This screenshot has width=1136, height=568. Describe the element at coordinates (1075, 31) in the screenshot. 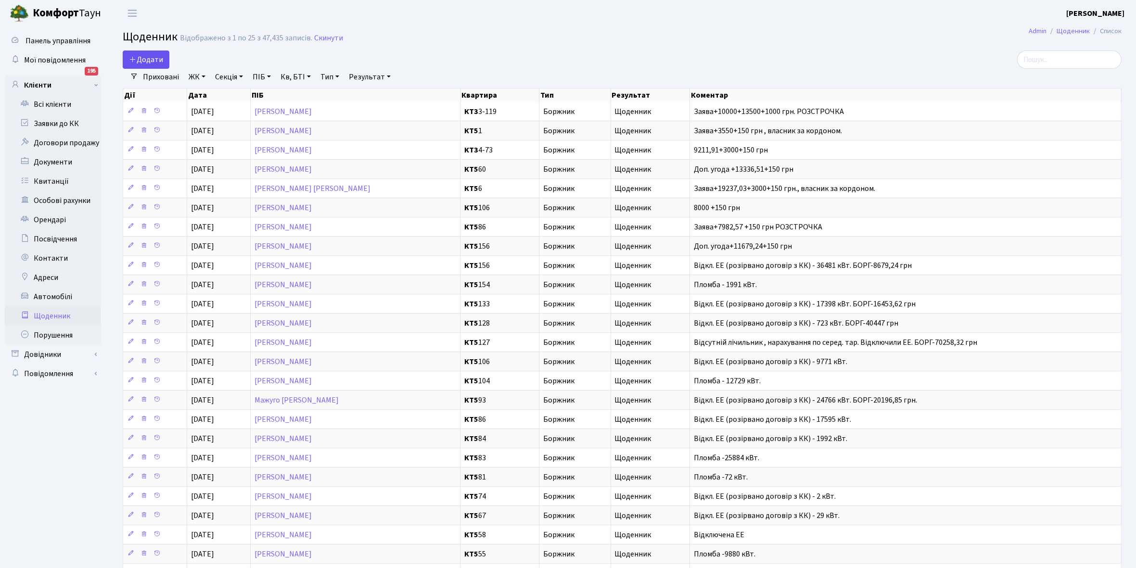

I see `nav: breadcrumb` at that location.